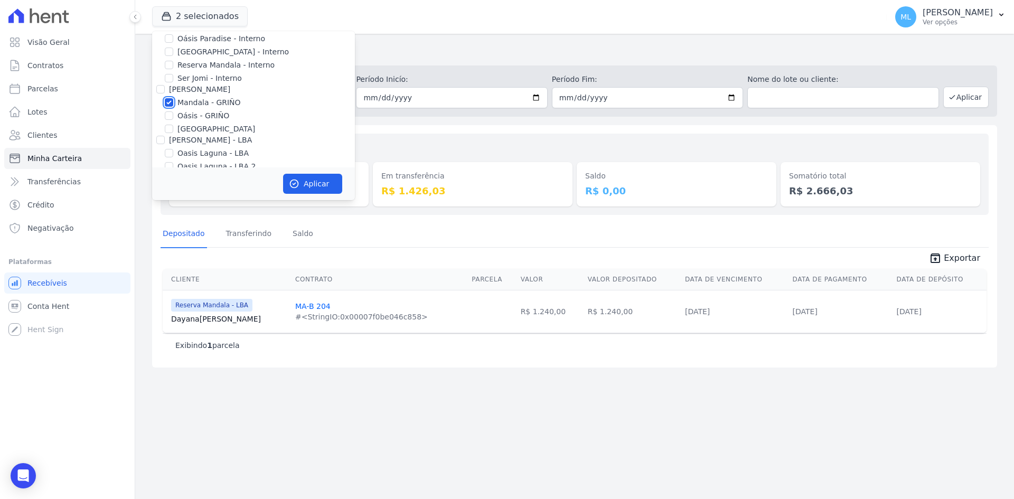 The width and height of the screenshot is (1014, 499). What do you see at coordinates (905, 17) in the screenshot?
I see `span: ML` at bounding box center [905, 17].